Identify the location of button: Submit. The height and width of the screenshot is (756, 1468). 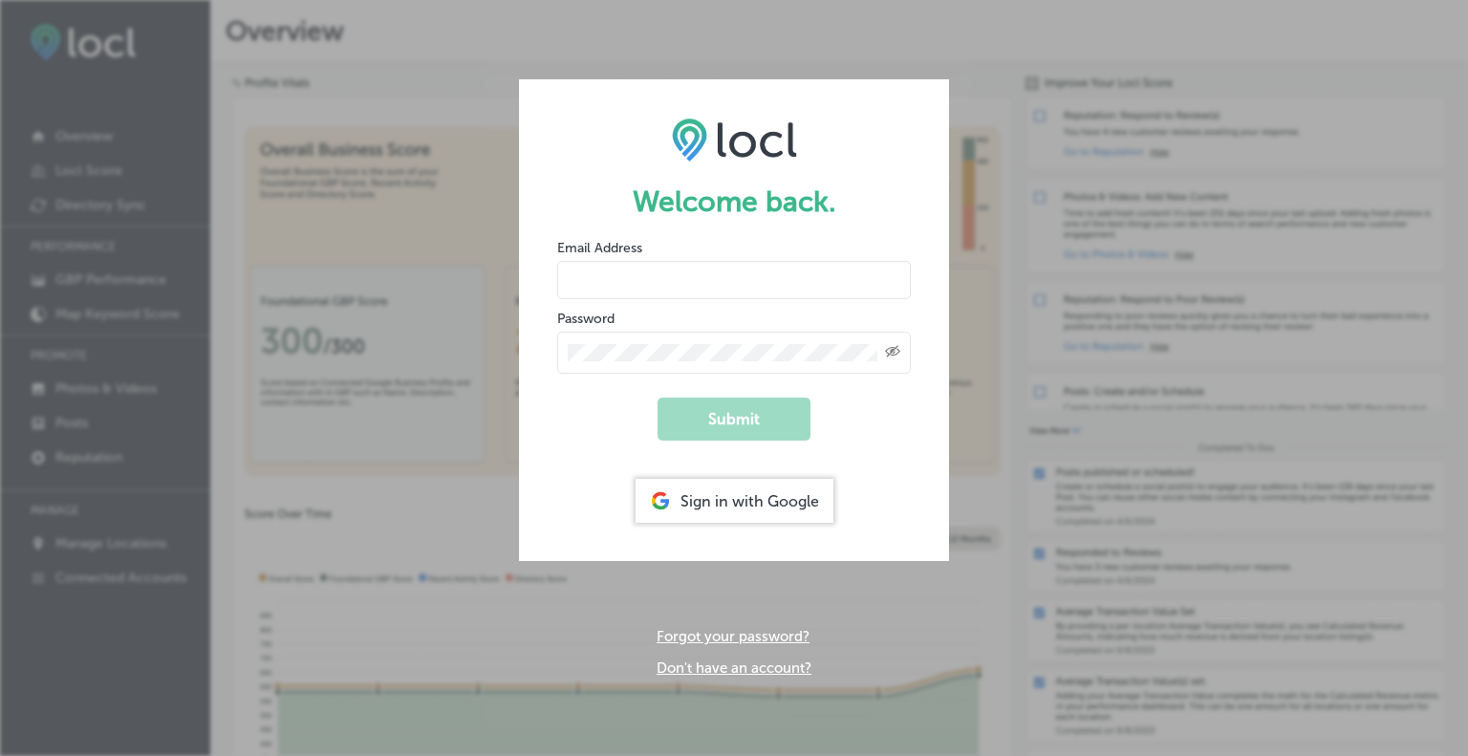
(734, 419).